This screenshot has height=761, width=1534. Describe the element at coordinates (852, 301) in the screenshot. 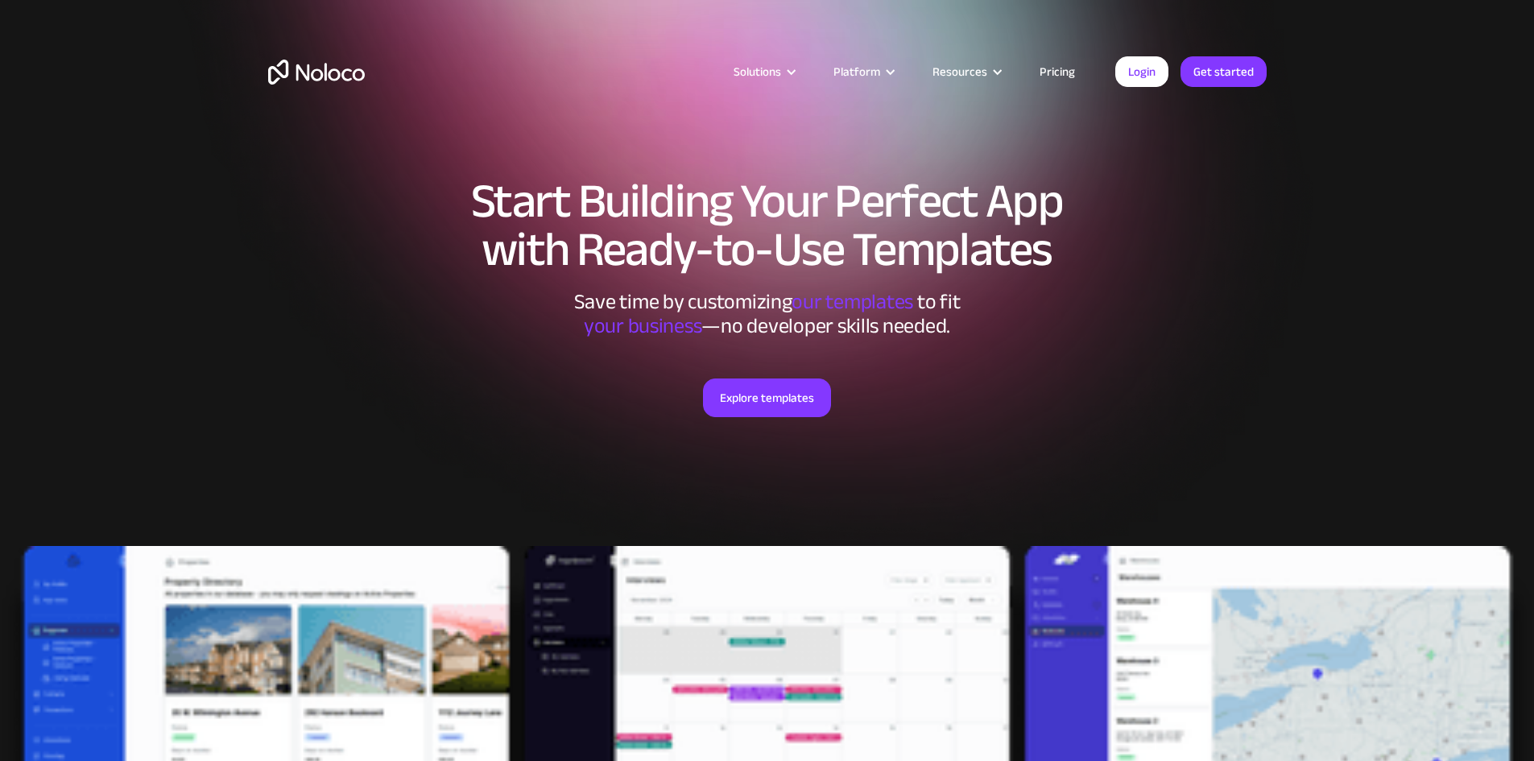

I see `span: our templates` at that location.